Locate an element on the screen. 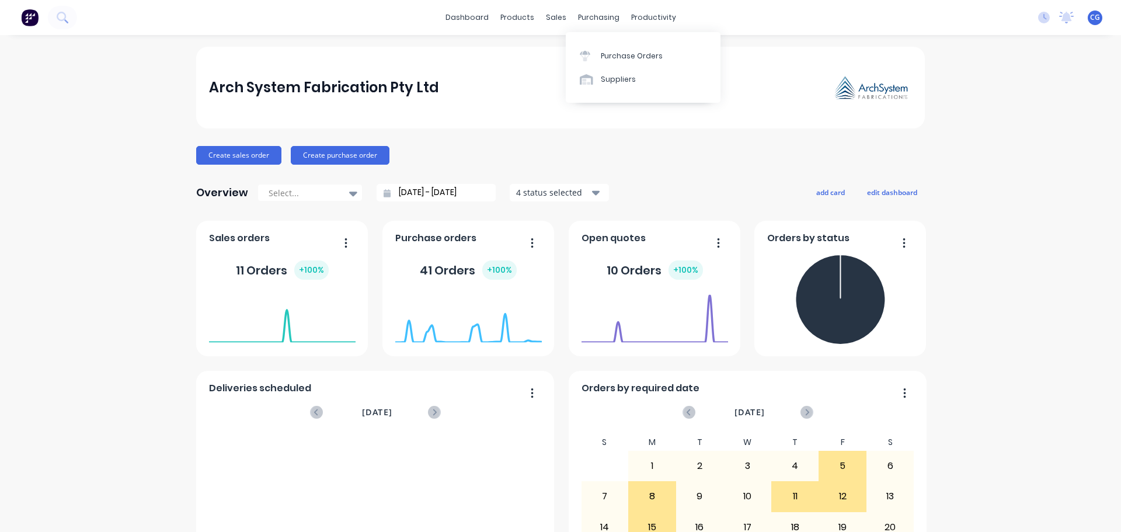  button: Create sales order is located at coordinates (239, 155).